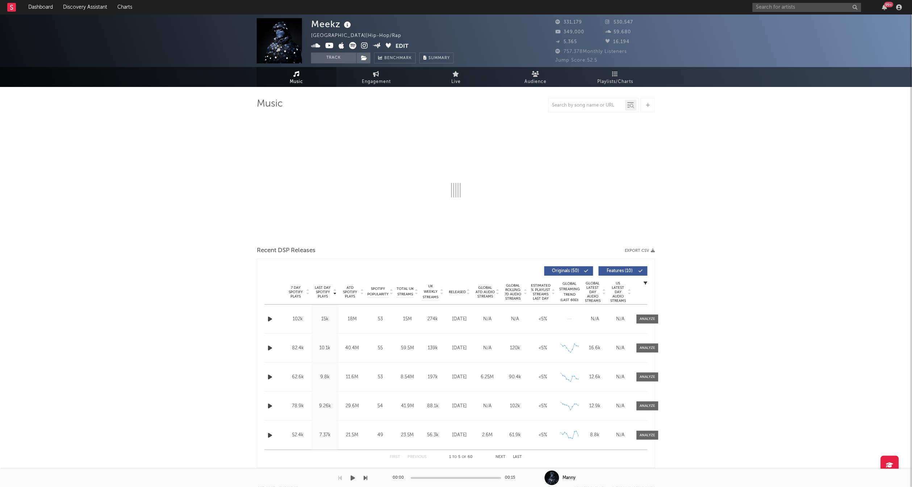 The height and width of the screenshot is (487, 912). I want to click on button: Previous, so click(417, 457).